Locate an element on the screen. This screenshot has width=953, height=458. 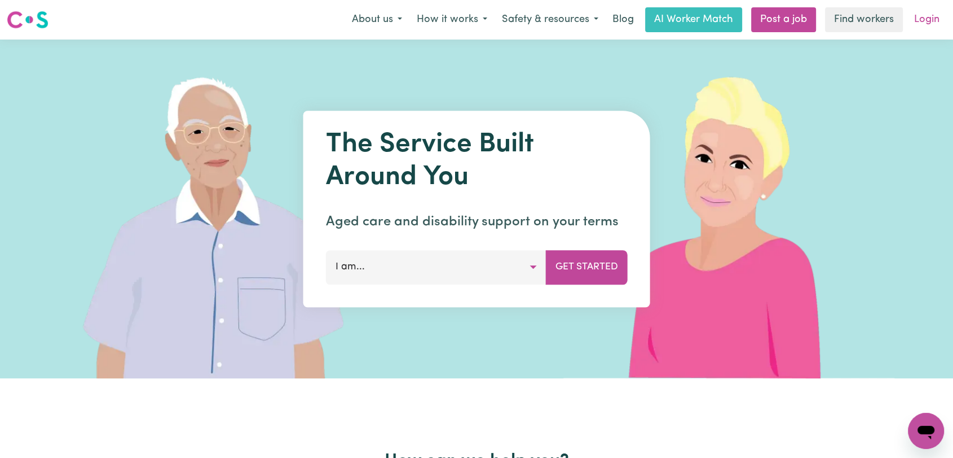
button: I am... is located at coordinates (436, 267).